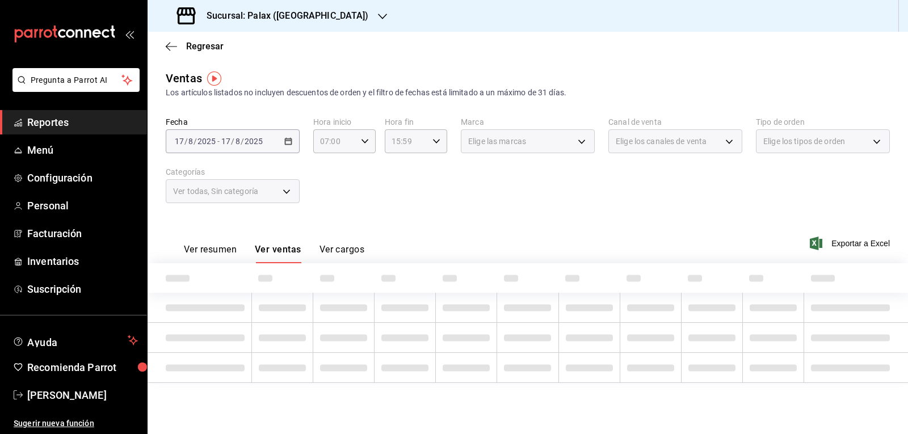 The width and height of the screenshot is (908, 434). Describe the element at coordinates (675, 122) in the screenshot. I see `label: Canal de venta` at that location.